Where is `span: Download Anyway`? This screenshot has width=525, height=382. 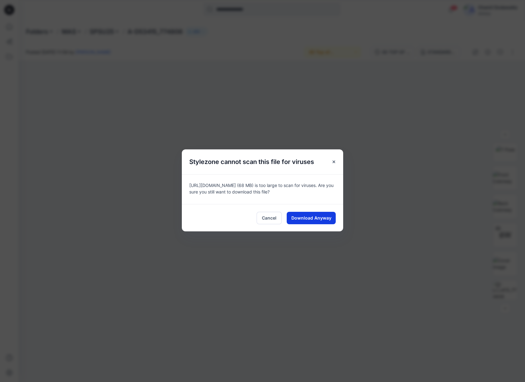
span: Download Anyway is located at coordinates (311, 218).